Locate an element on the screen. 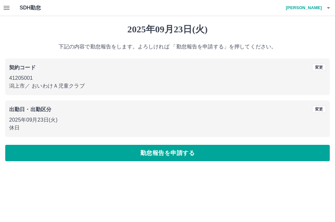 The image size is (335, 222). p: 休日 is located at coordinates (168, 128).